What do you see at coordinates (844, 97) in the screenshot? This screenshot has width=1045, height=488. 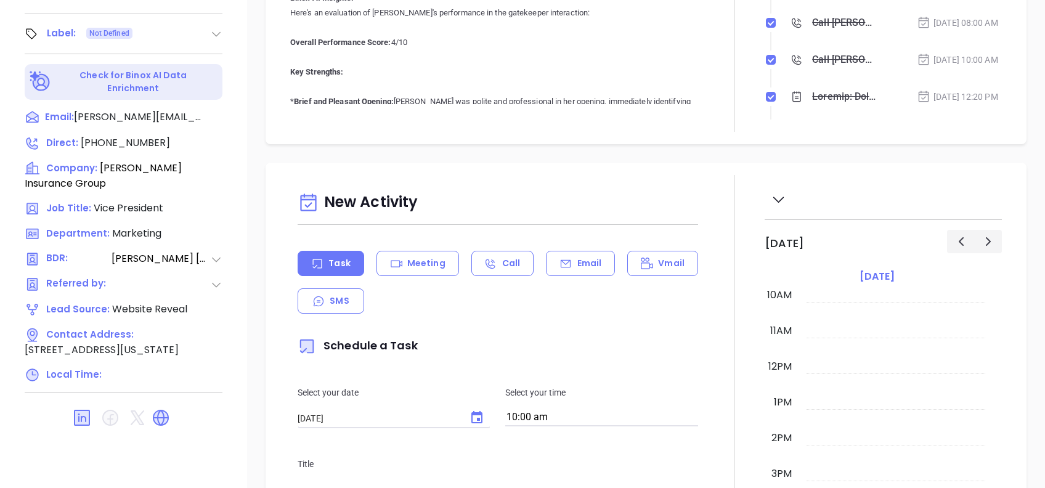 I see `div: Loremip: Dolo si am consectet adipi elitse doeiusm tem "inc Utlaboree Dolor." Ma aliquaen adminim...` at bounding box center [844, 97].